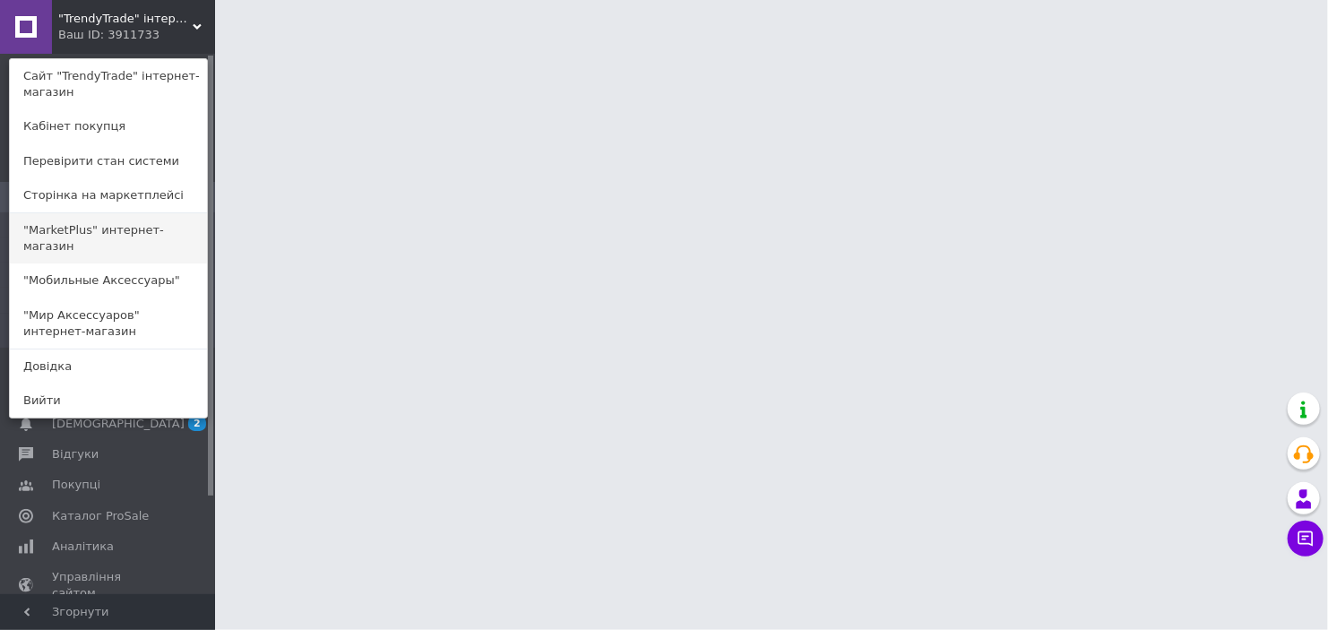 The height and width of the screenshot is (630, 1328). What do you see at coordinates (75, 454) in the screenshot?
I see `span: Відгуки` at bounding box center [75, 454].